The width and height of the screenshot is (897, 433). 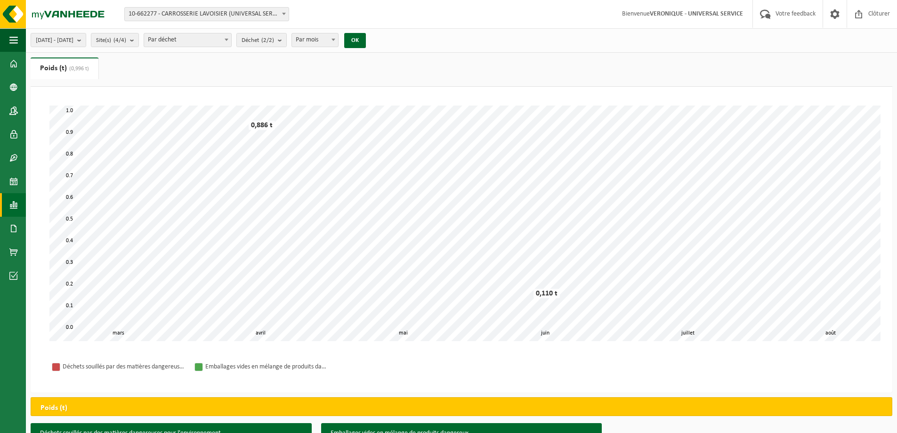 What do you see at coordinates (124, 366) in the screenshot?
I see `div: Déchets souillés par des matières dangereuses pour l'environnement` at bounding box center [124, 366].